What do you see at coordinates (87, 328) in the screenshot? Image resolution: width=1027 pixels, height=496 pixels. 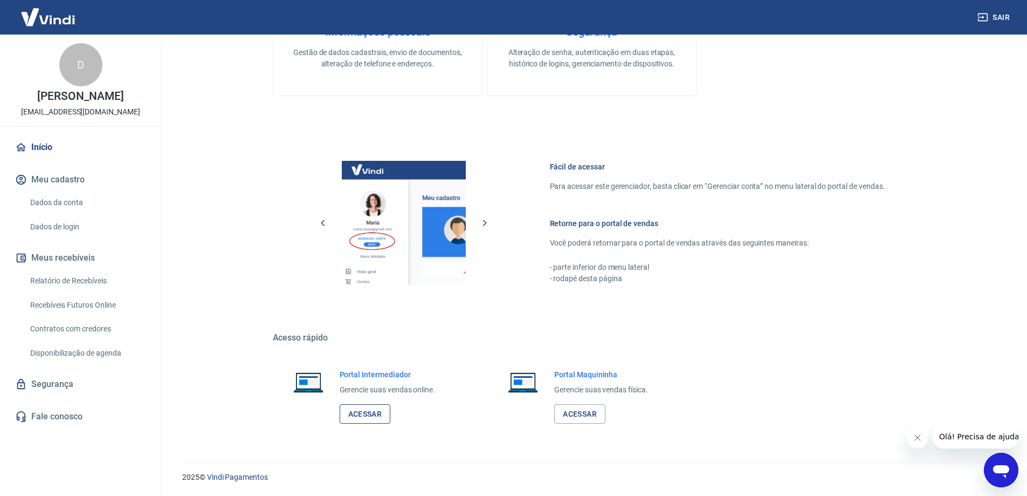 I see `a: Contratos com credores` at bounding box center [87, 328].